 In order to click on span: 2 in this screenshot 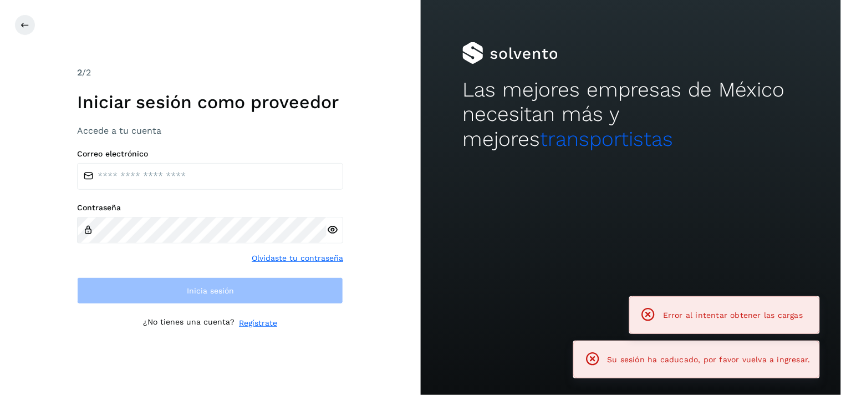, I will do `click(79, 72)`.